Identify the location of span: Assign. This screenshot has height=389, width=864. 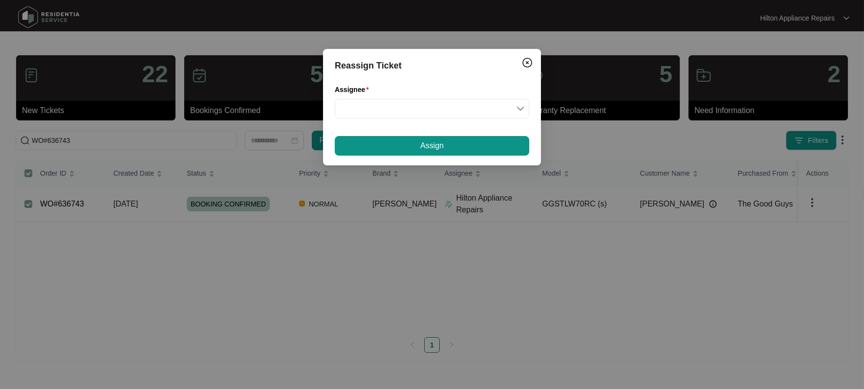
(432, 146).